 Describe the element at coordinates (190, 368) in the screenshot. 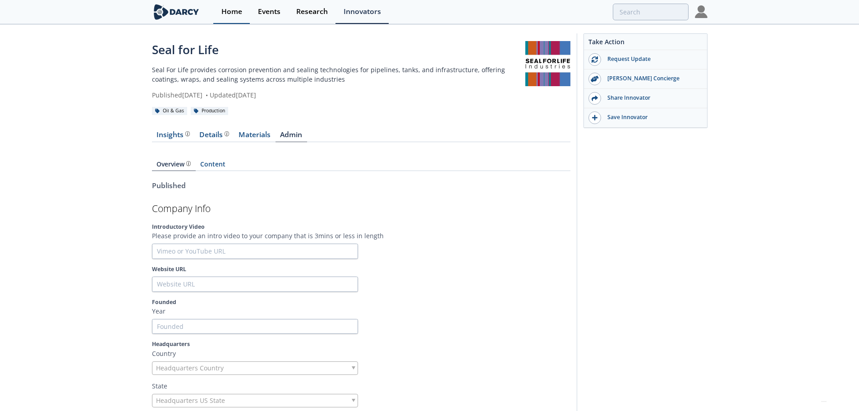

I see `span: Headquarters Country` at that location.